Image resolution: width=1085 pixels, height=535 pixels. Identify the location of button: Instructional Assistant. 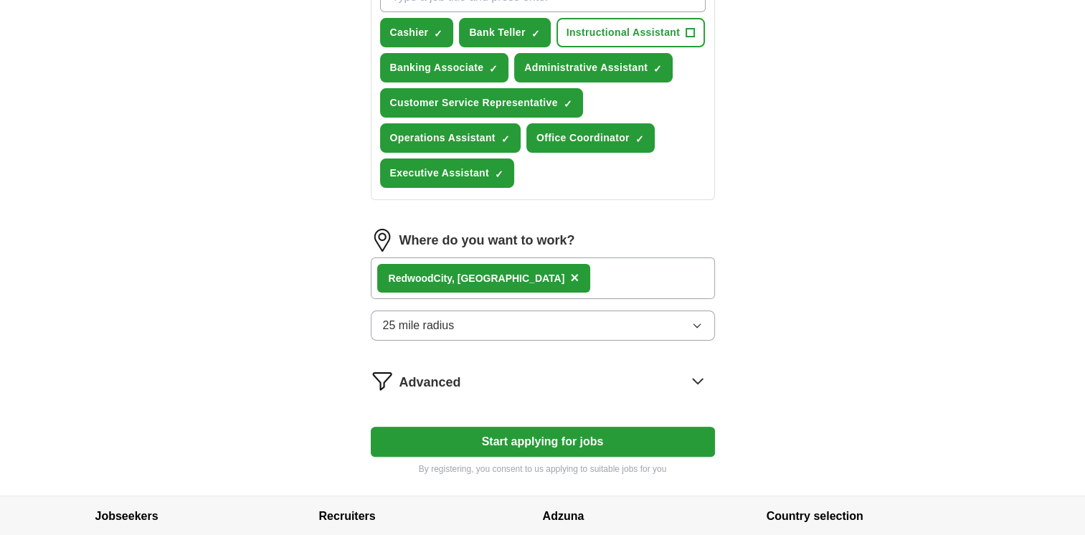
(630, 32).